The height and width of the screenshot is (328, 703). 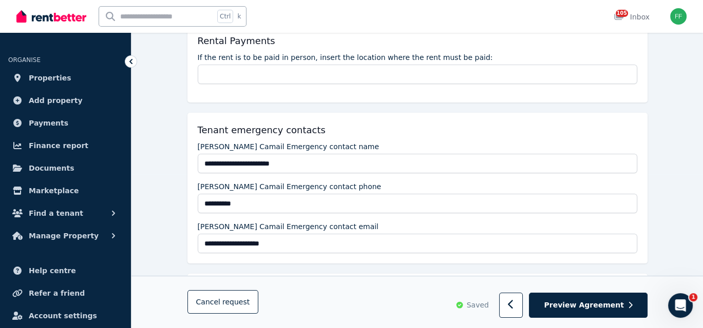 What do you see at coordinates (223, 303) in the screenshot?
I see `button: Cancelrequest` at bounding box center [223, 303].